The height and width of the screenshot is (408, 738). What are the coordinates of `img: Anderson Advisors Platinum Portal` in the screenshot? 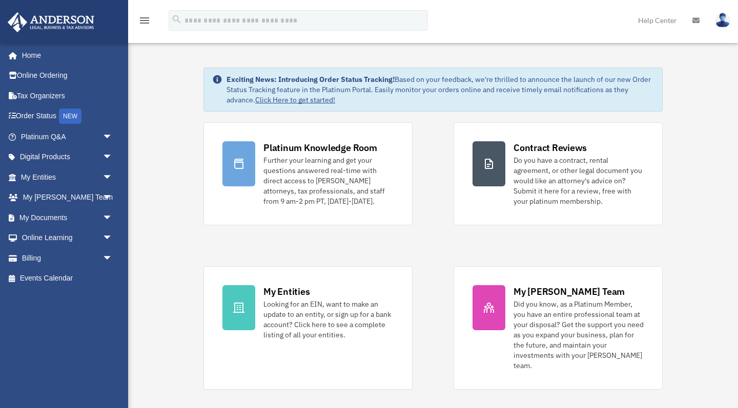 It's located at (51, 22).